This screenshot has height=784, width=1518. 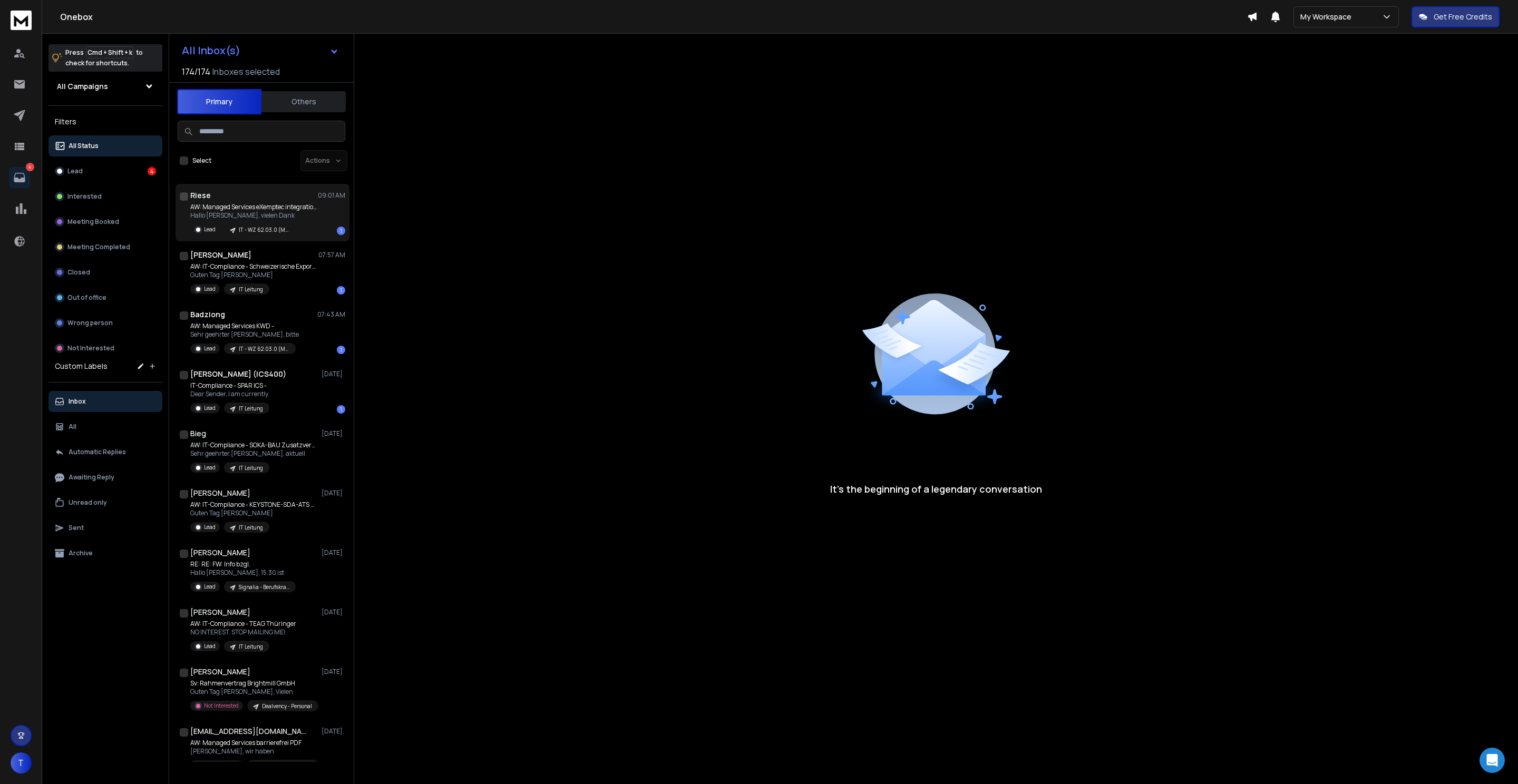 I want to click on p: Awaiting Reply, so click(x=91, y=477).